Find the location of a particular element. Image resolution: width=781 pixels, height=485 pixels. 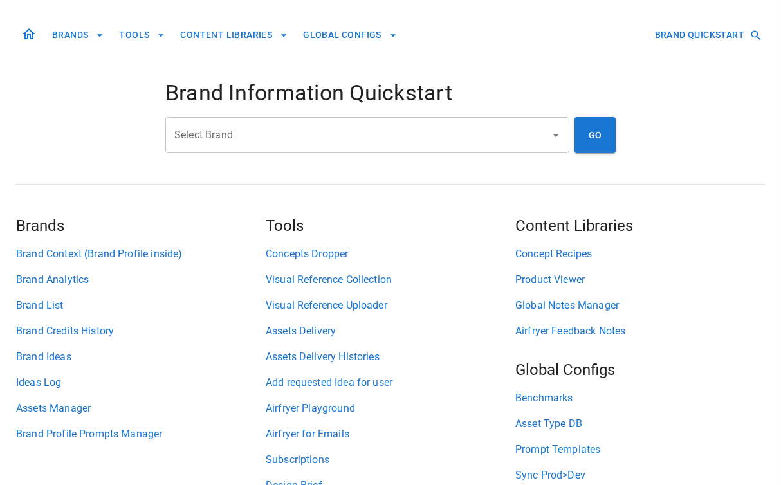

a: Add requested Idea for user is located at coordinates (391, 383).